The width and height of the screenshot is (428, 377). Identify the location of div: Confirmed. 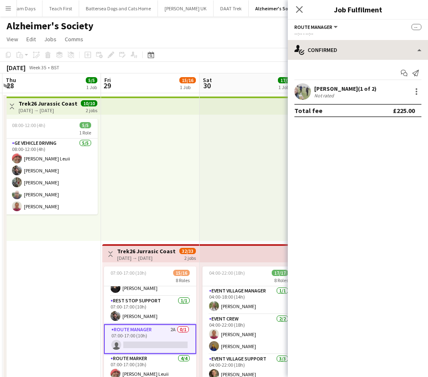
(358, 50).